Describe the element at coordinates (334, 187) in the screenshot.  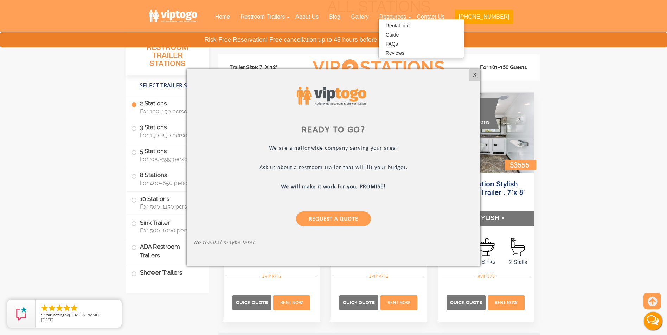
I see `b: We will make it work for you, PROMISE!` at that location.